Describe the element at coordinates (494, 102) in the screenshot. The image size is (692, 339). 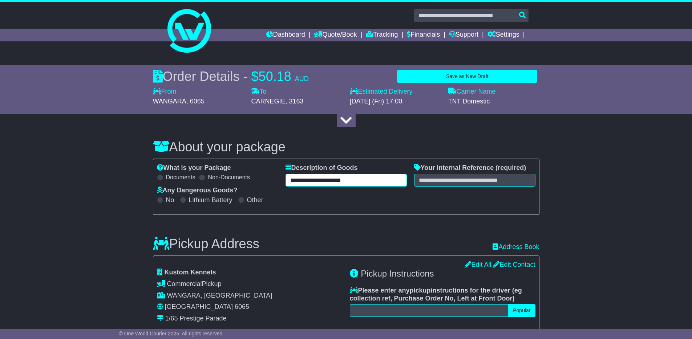
I see `div: TNT Domestic` at that location.